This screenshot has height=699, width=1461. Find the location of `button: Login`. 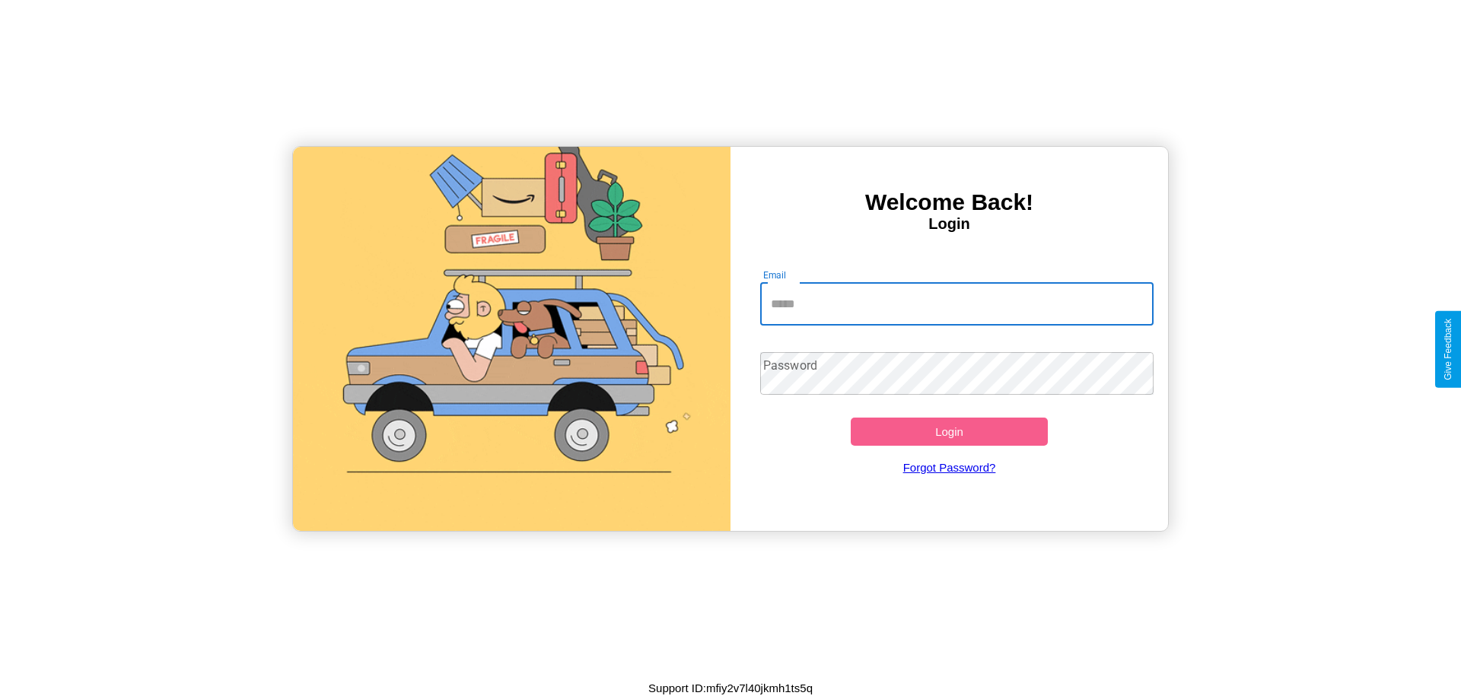

button: Login is located at coordinates (949, 431).